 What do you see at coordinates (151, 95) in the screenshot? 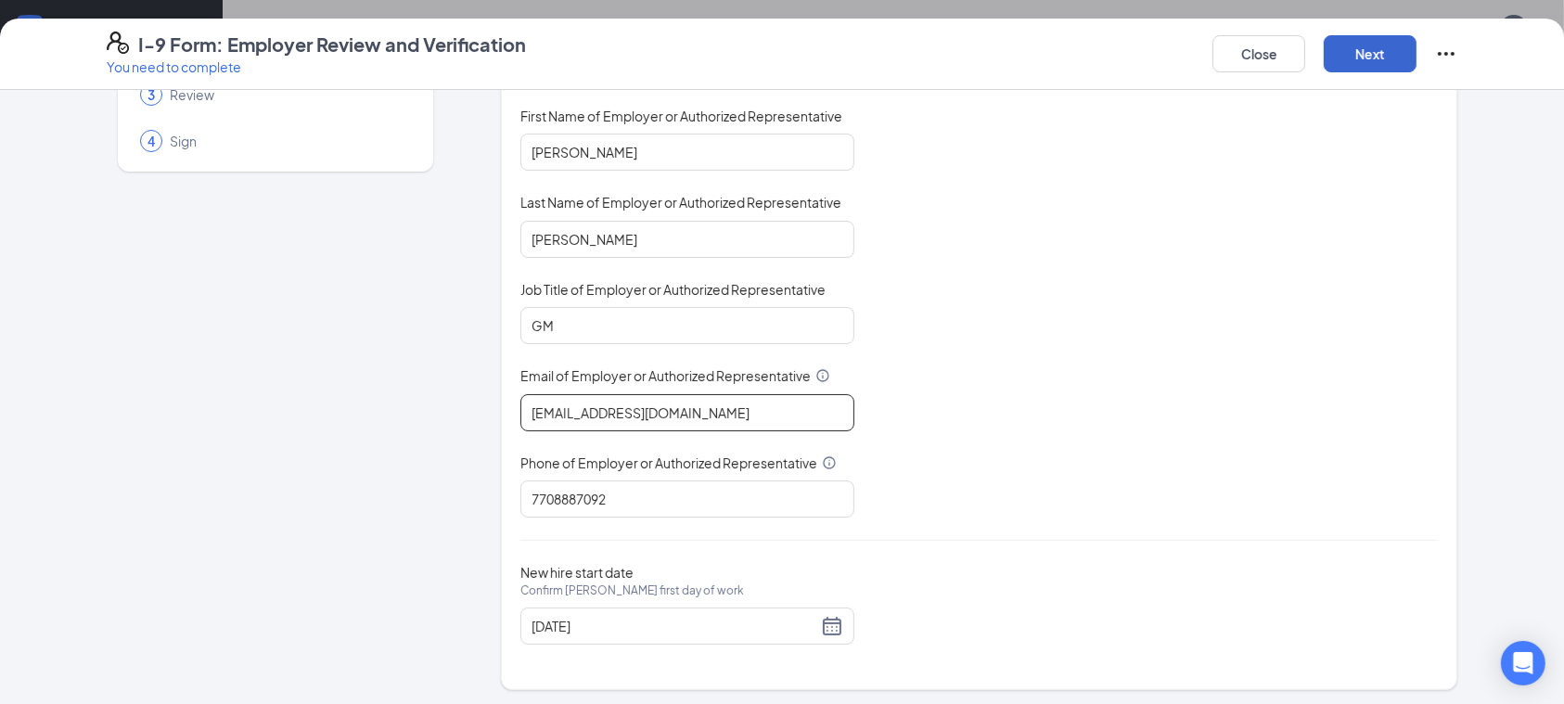
I see `span: 3` at bounding box center [151, 95].